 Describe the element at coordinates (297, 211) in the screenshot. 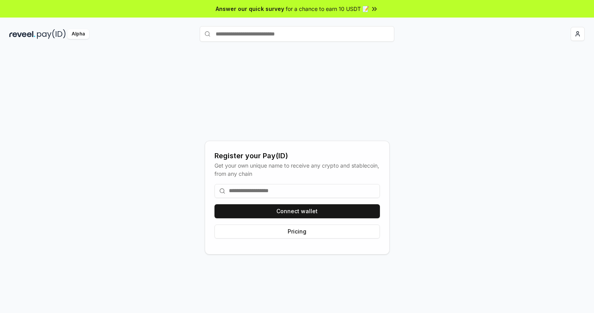

I see `button: Connect wallet` at that location.